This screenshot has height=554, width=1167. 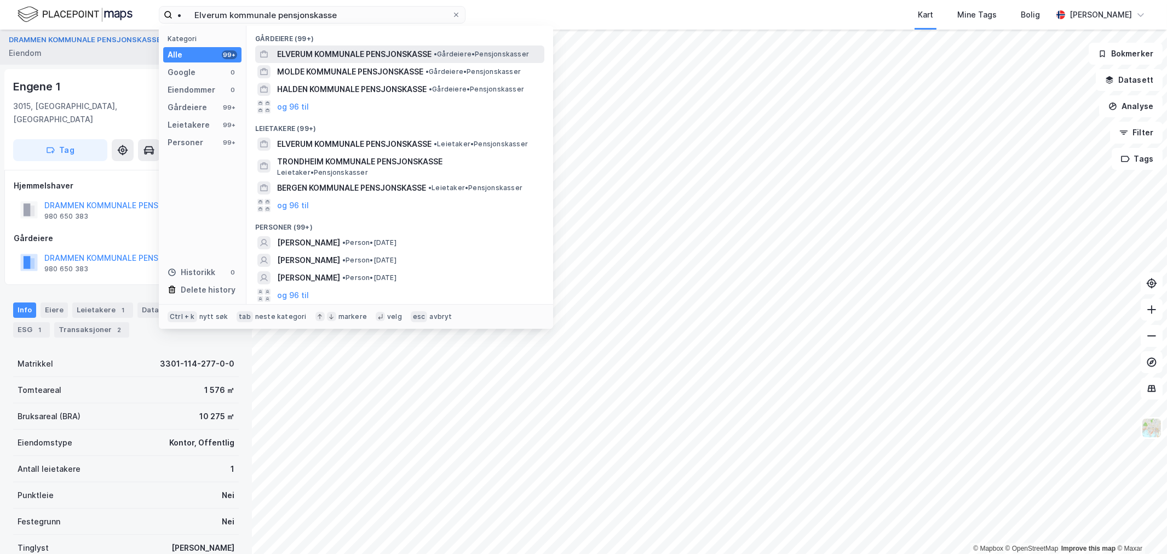 What do you see at coordinates (54, 310) in the screenshot?
I see `div: Eiere` at bounding box center [54, 310].